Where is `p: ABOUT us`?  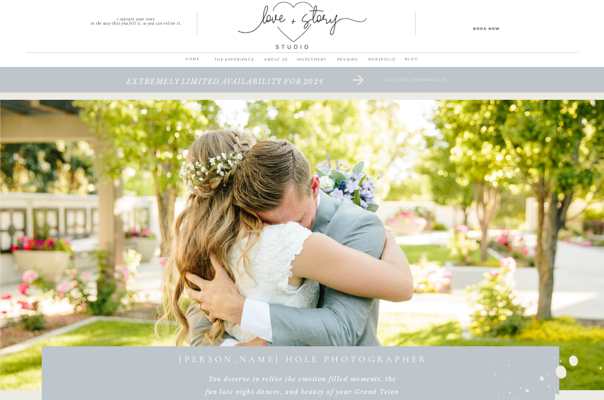 p: ABOUT us is located at coordinates (276, 62).